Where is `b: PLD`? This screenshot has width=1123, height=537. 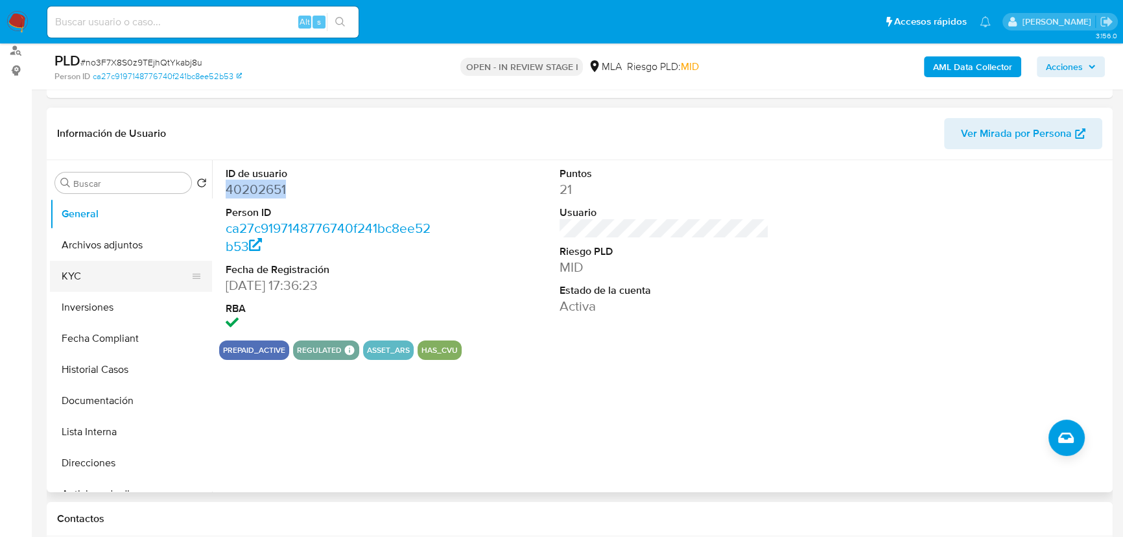
b: PLD is located at coordinates (67, 60).